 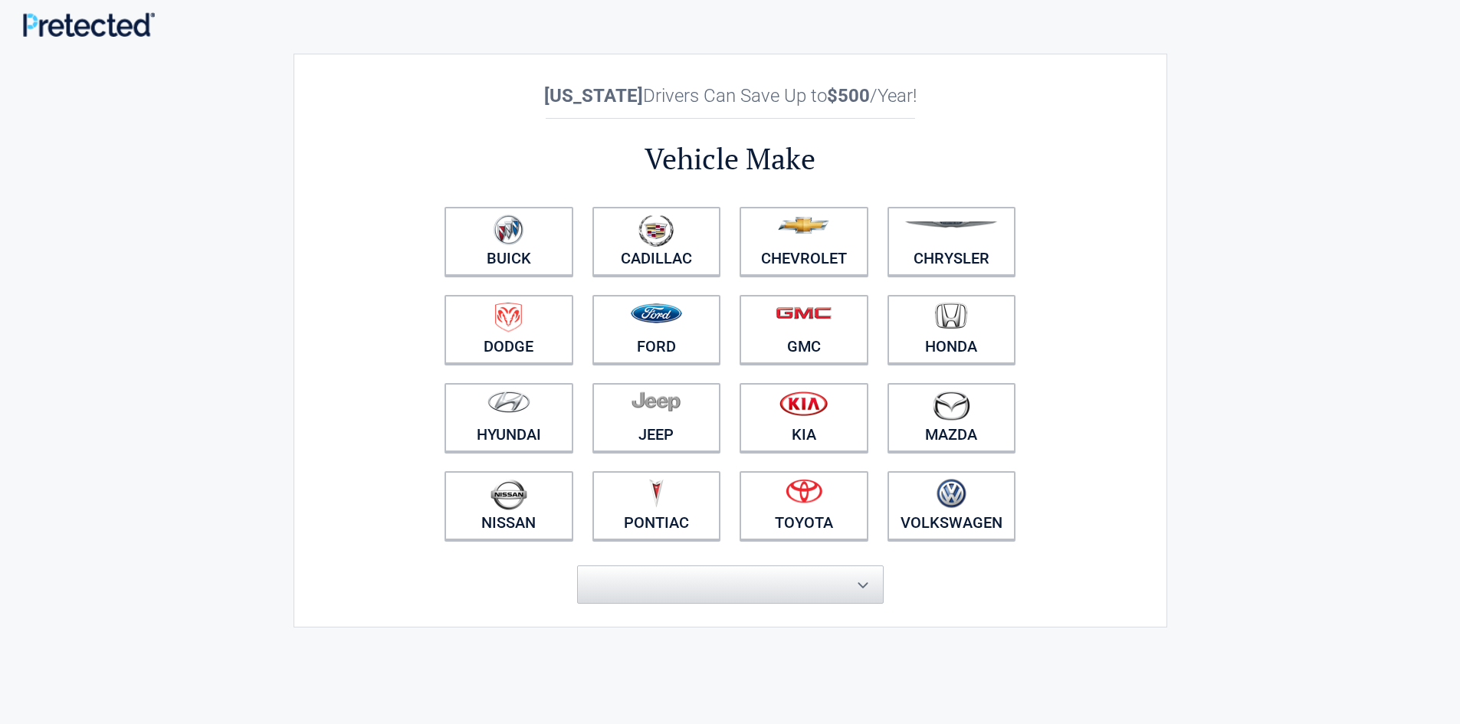 I want to click on img: kia, so click(x=803, y=403).